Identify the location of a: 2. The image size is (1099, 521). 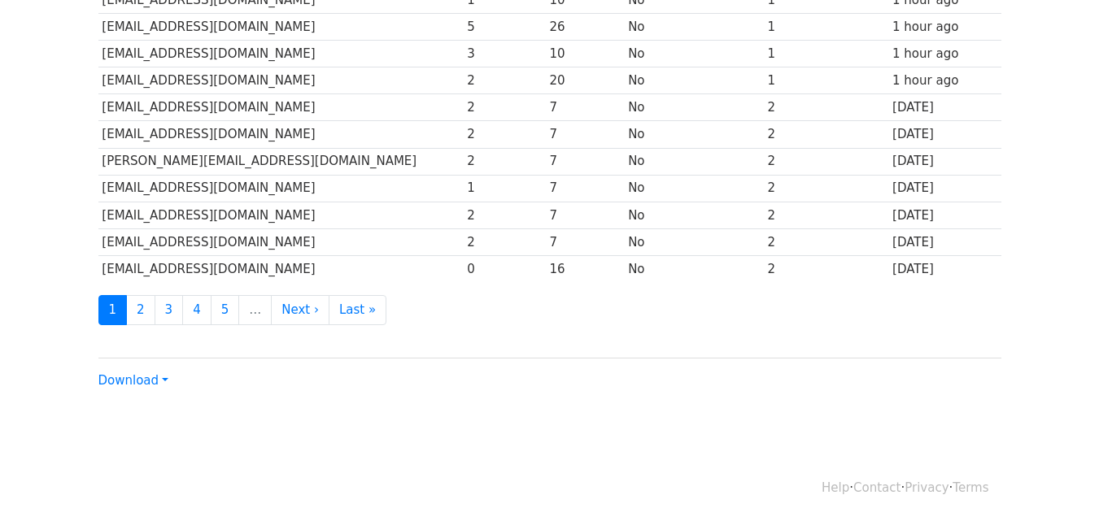
(141, 310).